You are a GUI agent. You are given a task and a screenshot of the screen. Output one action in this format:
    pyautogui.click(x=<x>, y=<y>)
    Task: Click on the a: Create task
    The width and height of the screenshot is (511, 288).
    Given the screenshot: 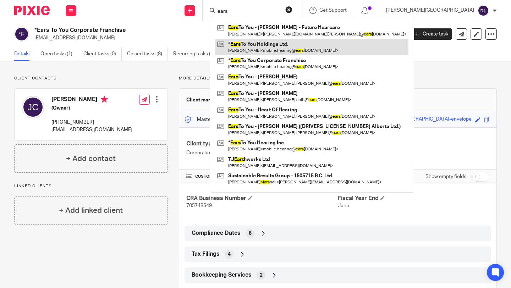 What is the action you would take?
    pyautogui.click(x=431, y=34)
    